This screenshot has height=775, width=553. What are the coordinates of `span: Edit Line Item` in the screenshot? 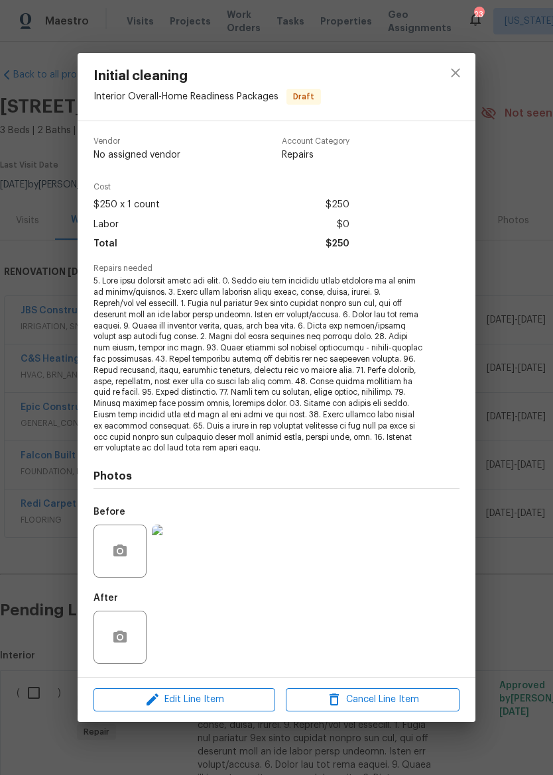 It's located at (184, 700).